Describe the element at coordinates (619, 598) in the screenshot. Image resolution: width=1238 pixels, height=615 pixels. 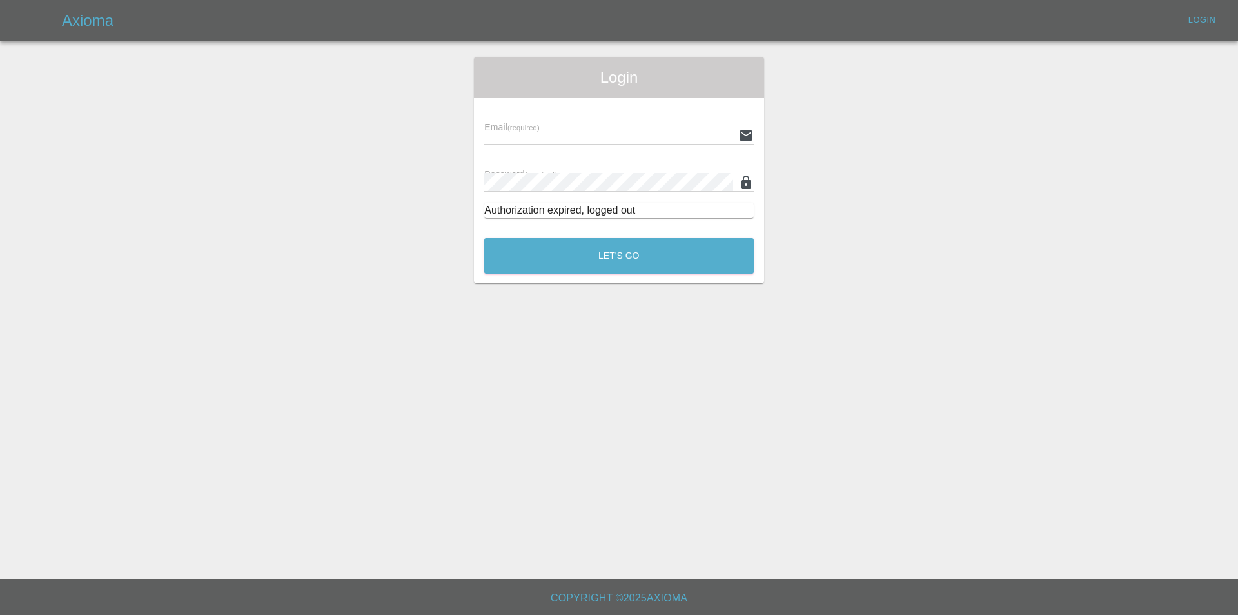
I see `h6: Copyright © 2025 Axioma` at that location.